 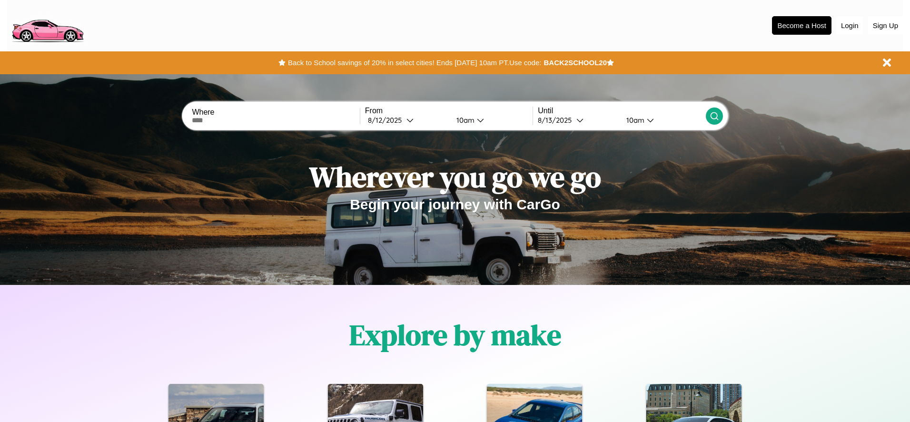 What do you see at coordinates (622, 111) in the screenshot?
I see `label: Until` at bounding box center [622, 111].